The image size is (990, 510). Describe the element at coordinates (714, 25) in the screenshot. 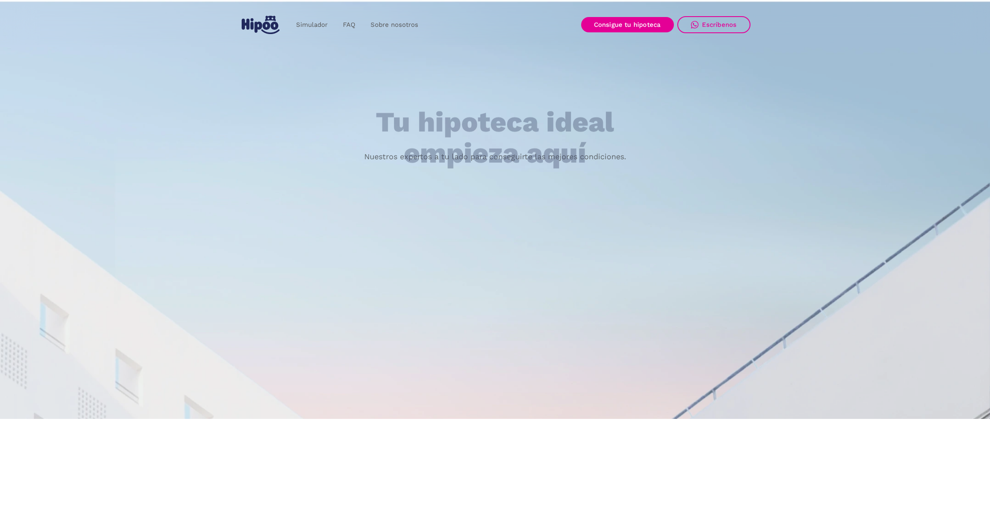

I see `a: Escríbenos` at that location.